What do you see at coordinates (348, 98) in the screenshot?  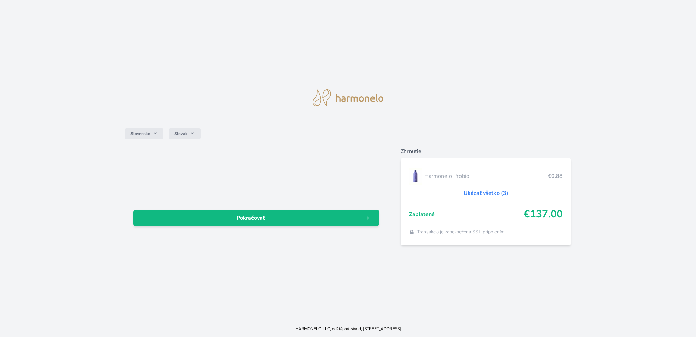 I see `img: logo.svg` at bounding box center [348, 98].